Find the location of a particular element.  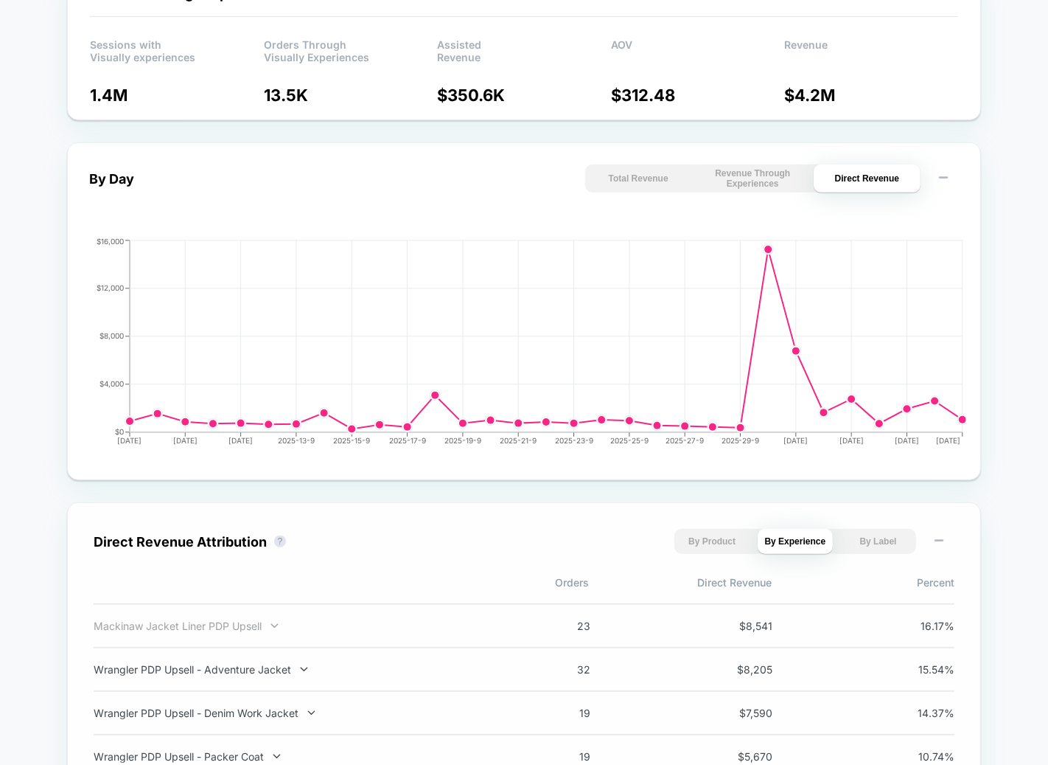

tspan: $4,000 is located at coordinates (111, 384).